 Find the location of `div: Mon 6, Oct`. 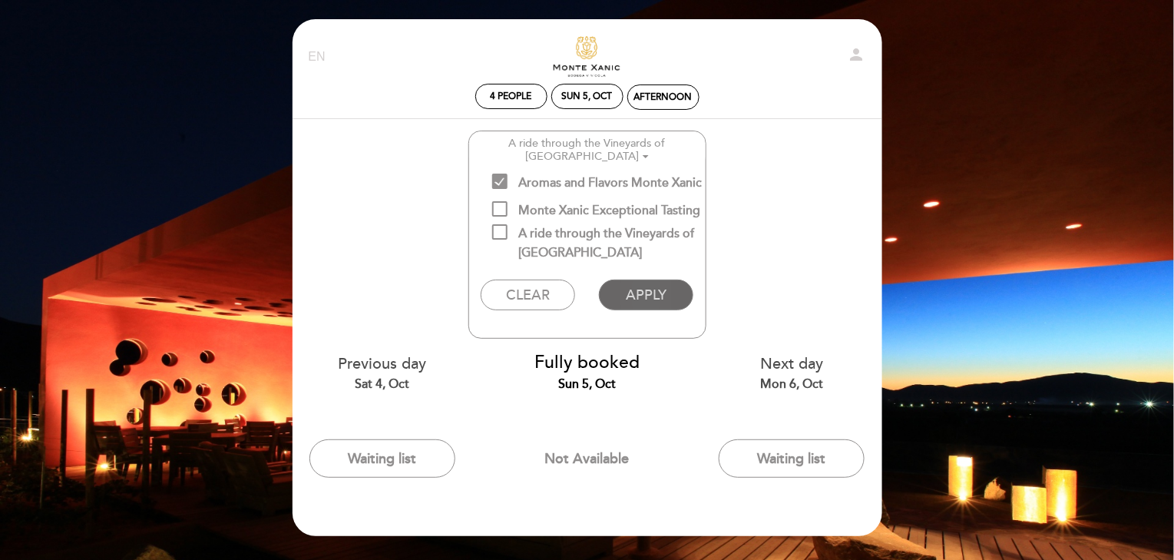

div: Mon 6, Oct is located at coordinates (792, 384).